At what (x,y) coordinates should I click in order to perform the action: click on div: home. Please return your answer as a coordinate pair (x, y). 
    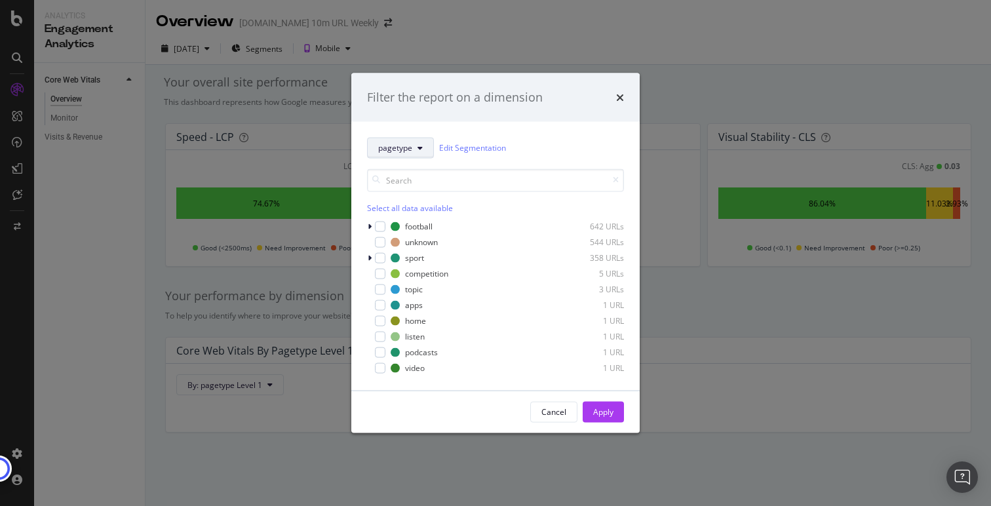
    Looking at the image, I should click on (415, 320).